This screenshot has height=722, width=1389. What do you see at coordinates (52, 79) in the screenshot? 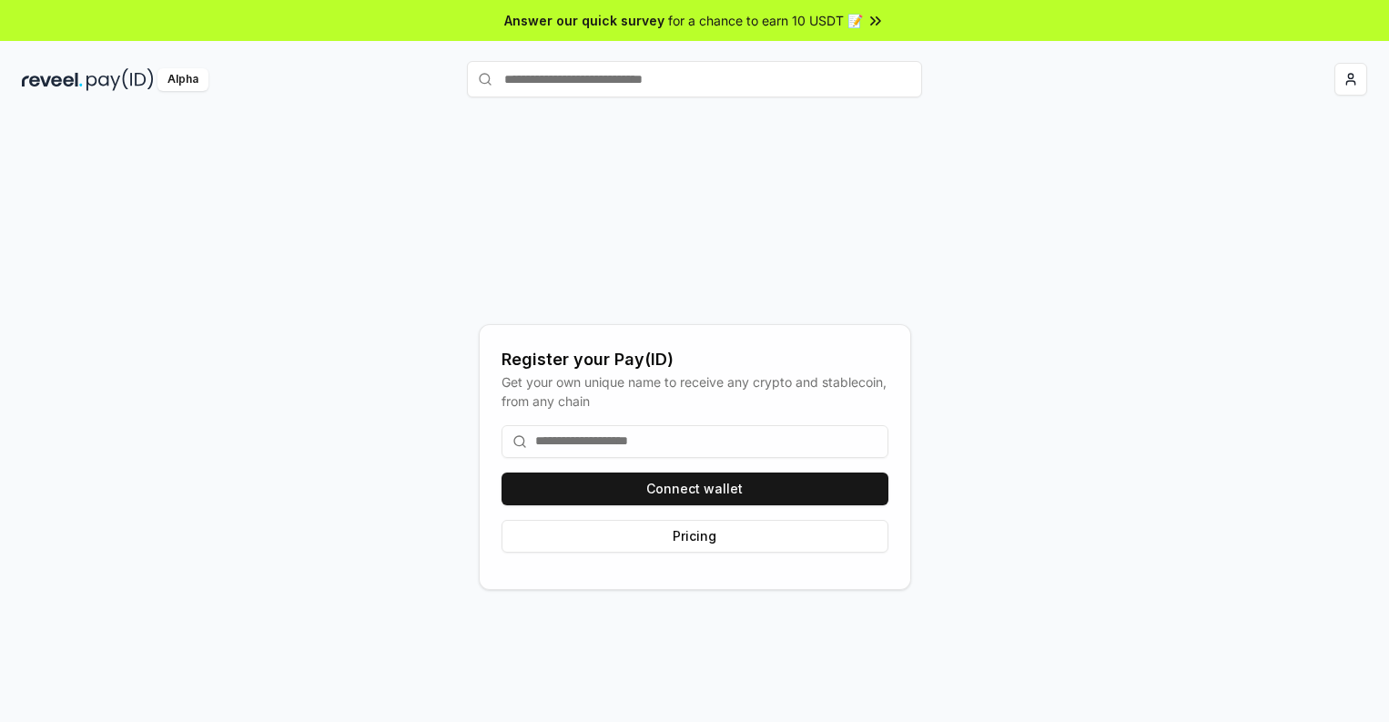
I see `img: reveel_dark` at bounding box center [52, 79].